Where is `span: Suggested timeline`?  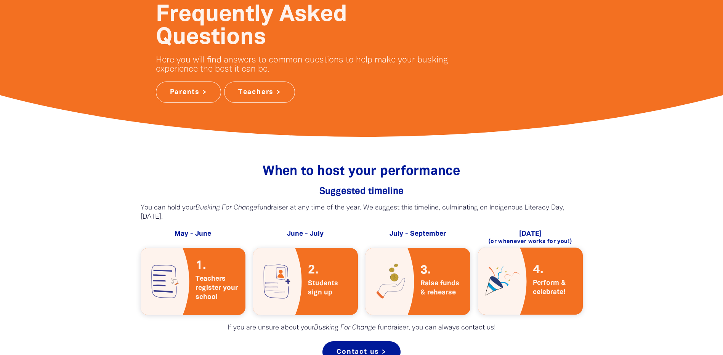
span: Suggested timeline is located at coordinates (362, 192).